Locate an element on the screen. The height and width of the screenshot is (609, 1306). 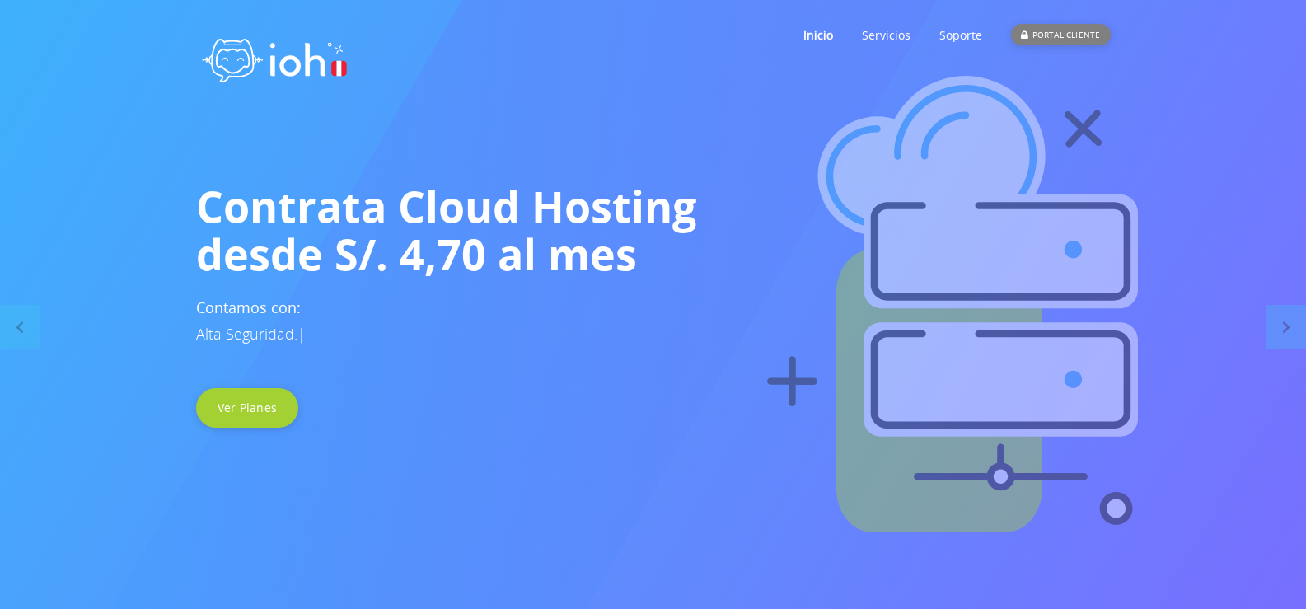
img: logo ioh is located at coordinates (274, 57).